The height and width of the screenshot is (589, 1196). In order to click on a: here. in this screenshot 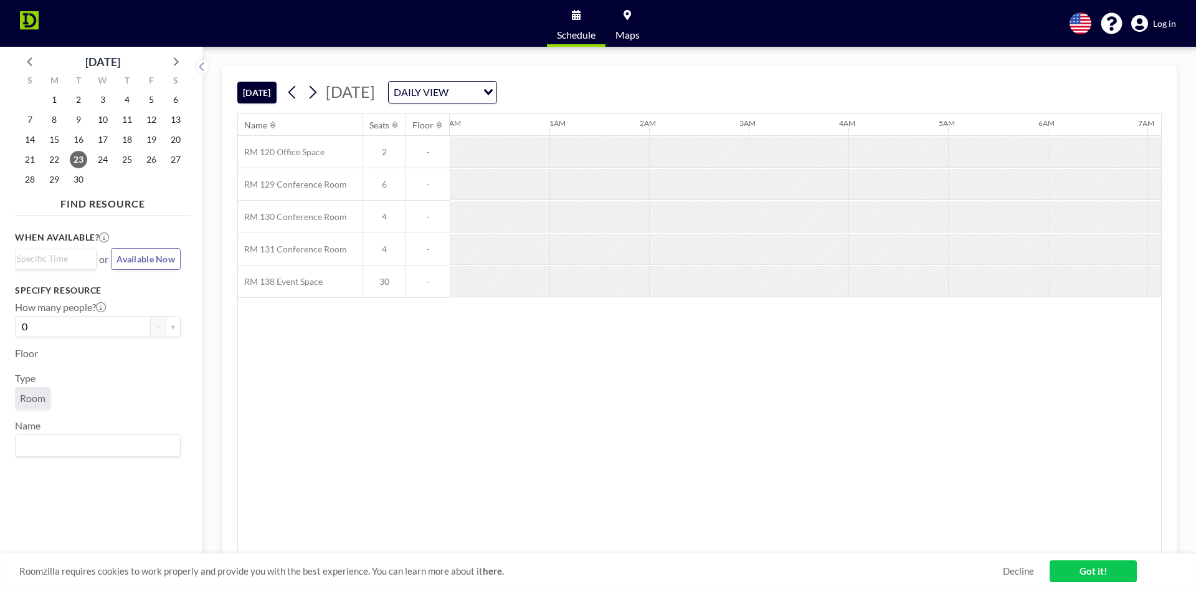, I will do `click(493, 571)`.